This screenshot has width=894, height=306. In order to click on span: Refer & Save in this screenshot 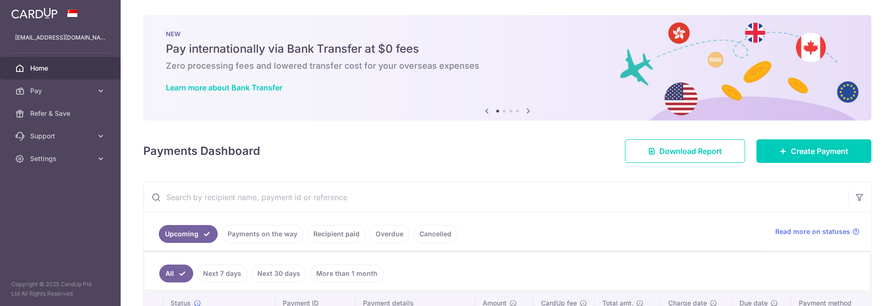, I will do `click(61, 114)`.